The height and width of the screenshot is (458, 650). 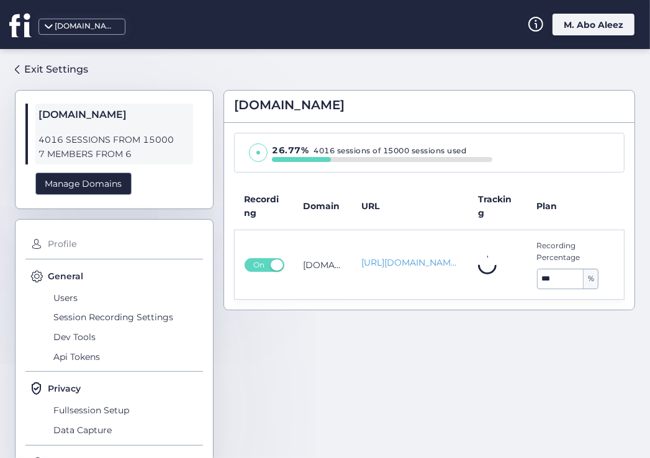 What do you see at coordinates (127, 298) in the screenshot?
I see `span: Users` at bounding box center [127, 298].